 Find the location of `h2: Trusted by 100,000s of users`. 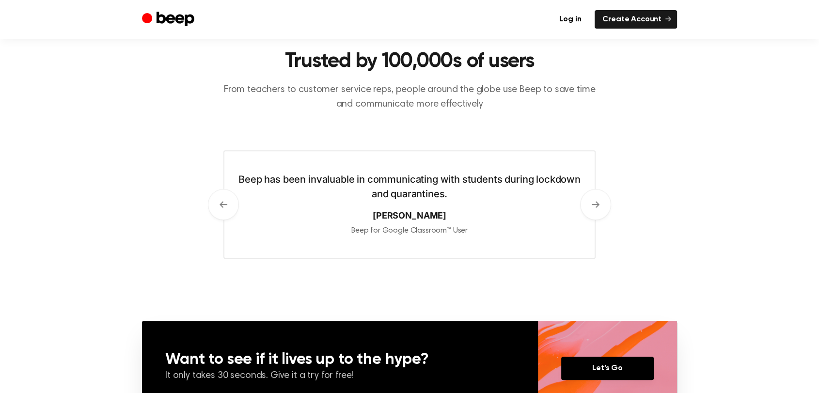

h2: Trusted by 100,000s of users is located at coordinates (410, 62).